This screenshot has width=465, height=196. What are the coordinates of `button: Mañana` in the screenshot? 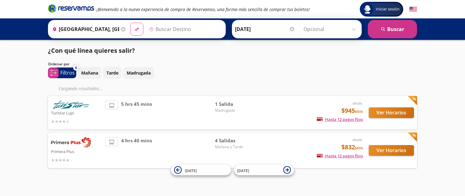 It's located at (89, 73).